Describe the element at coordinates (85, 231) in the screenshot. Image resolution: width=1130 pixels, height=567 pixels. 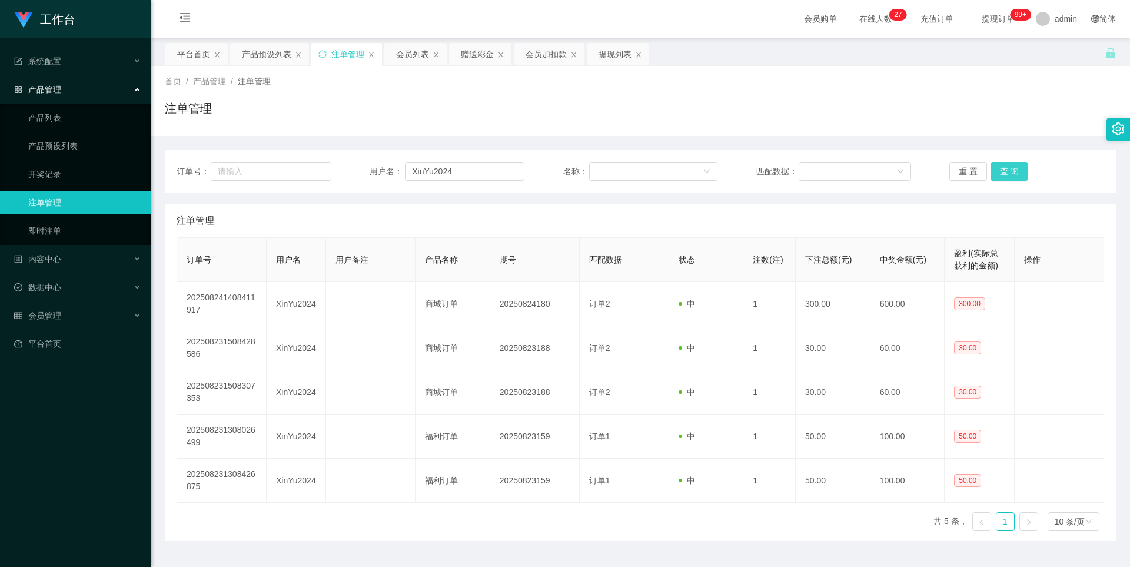
I see `a: 即时注单` at that location.